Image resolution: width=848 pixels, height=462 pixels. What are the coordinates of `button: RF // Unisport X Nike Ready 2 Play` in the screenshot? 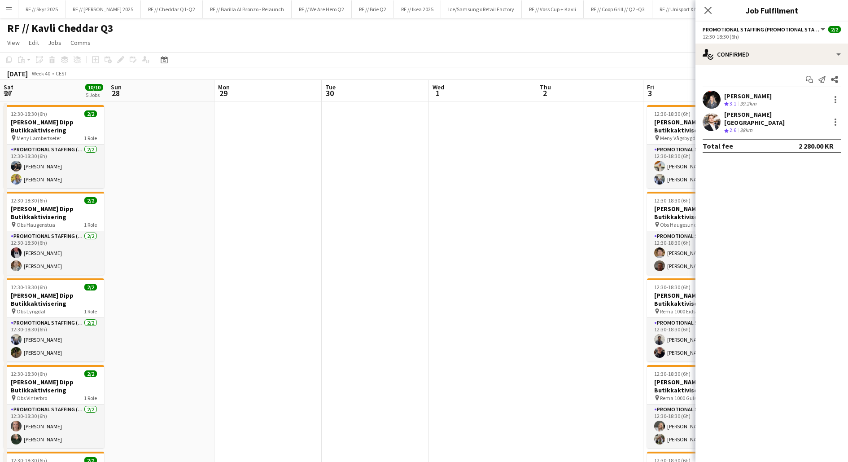 It's located at (697, 9).